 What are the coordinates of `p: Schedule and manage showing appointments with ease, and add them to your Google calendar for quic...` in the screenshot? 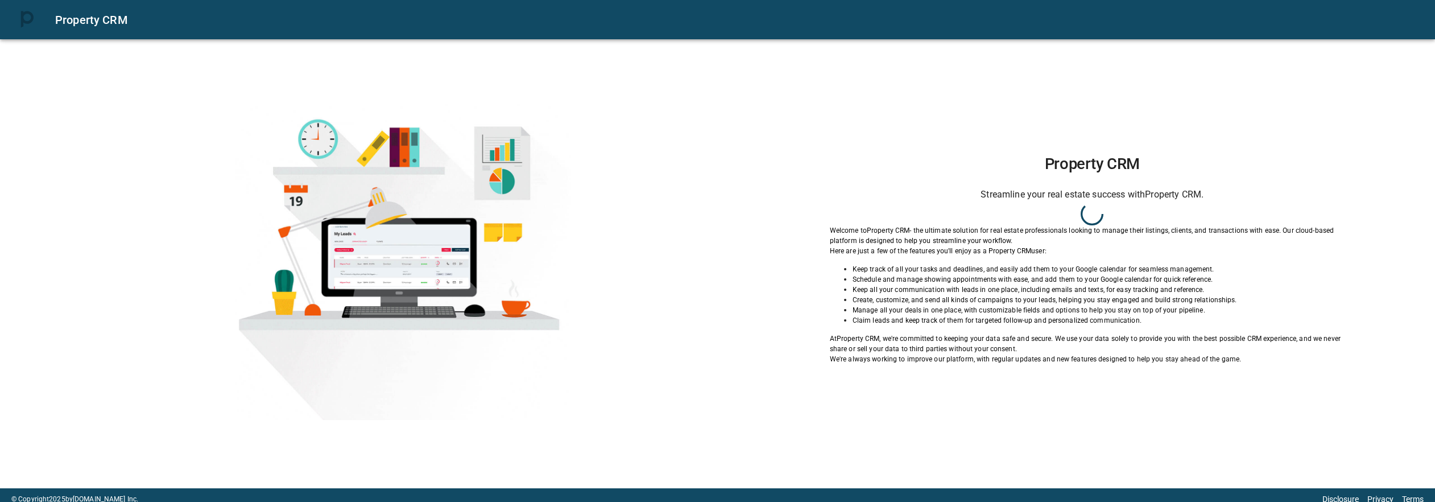 It's located at (1104, 279).